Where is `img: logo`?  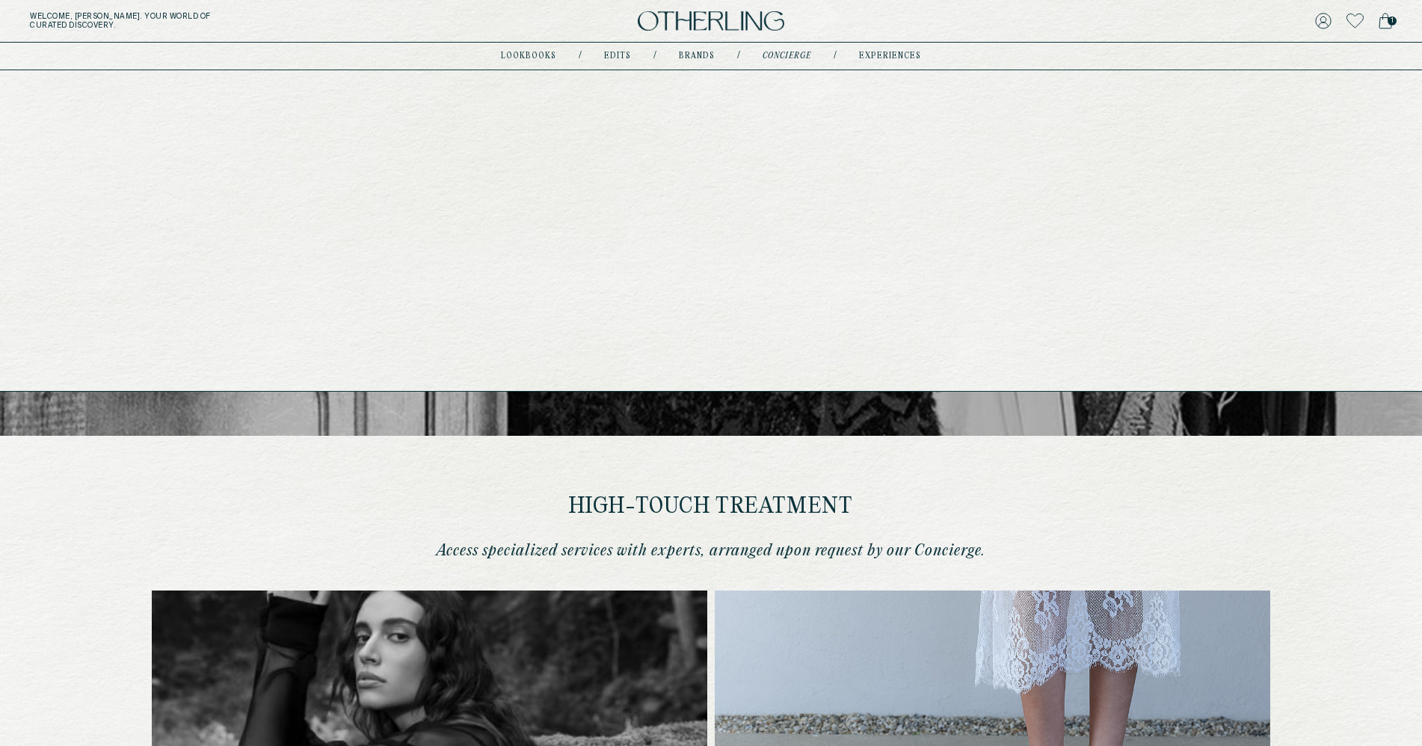 img: logo is located at coordinates (711, 21).